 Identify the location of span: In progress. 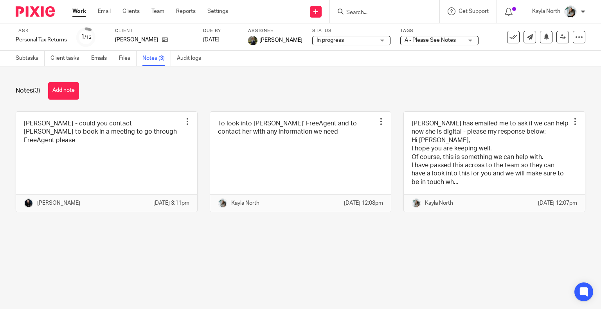
(330, 40).